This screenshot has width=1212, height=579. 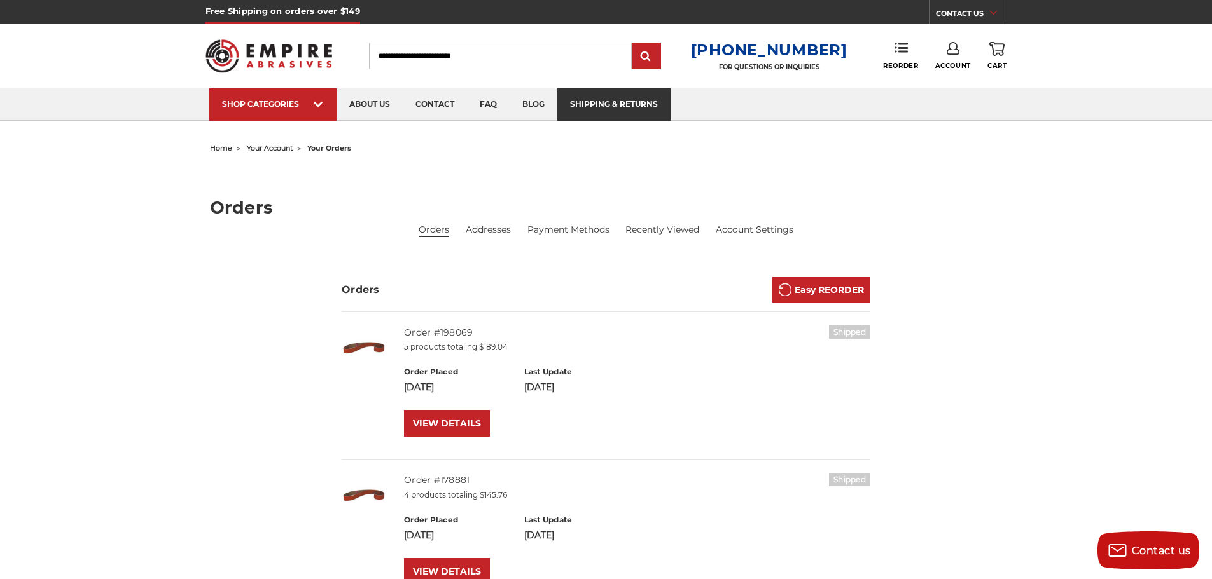 I want to click on span: home, so click(x=221, y=148).